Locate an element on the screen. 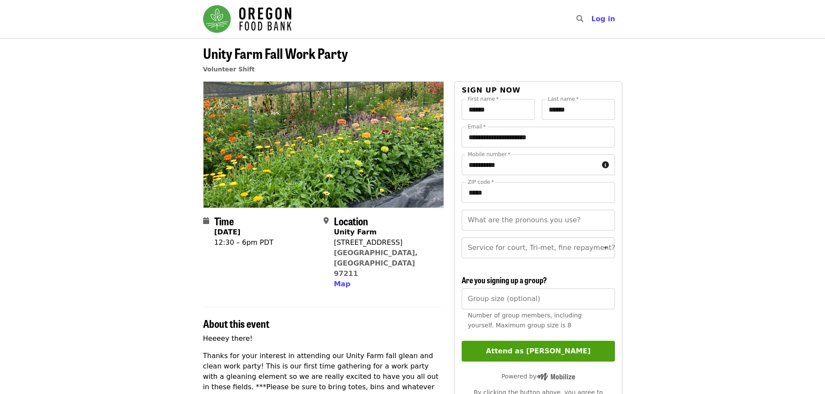 Image resolution: width=825 pixels, height=394 pixels. span: Volunteer Shift is located at coordinates (229, 69).